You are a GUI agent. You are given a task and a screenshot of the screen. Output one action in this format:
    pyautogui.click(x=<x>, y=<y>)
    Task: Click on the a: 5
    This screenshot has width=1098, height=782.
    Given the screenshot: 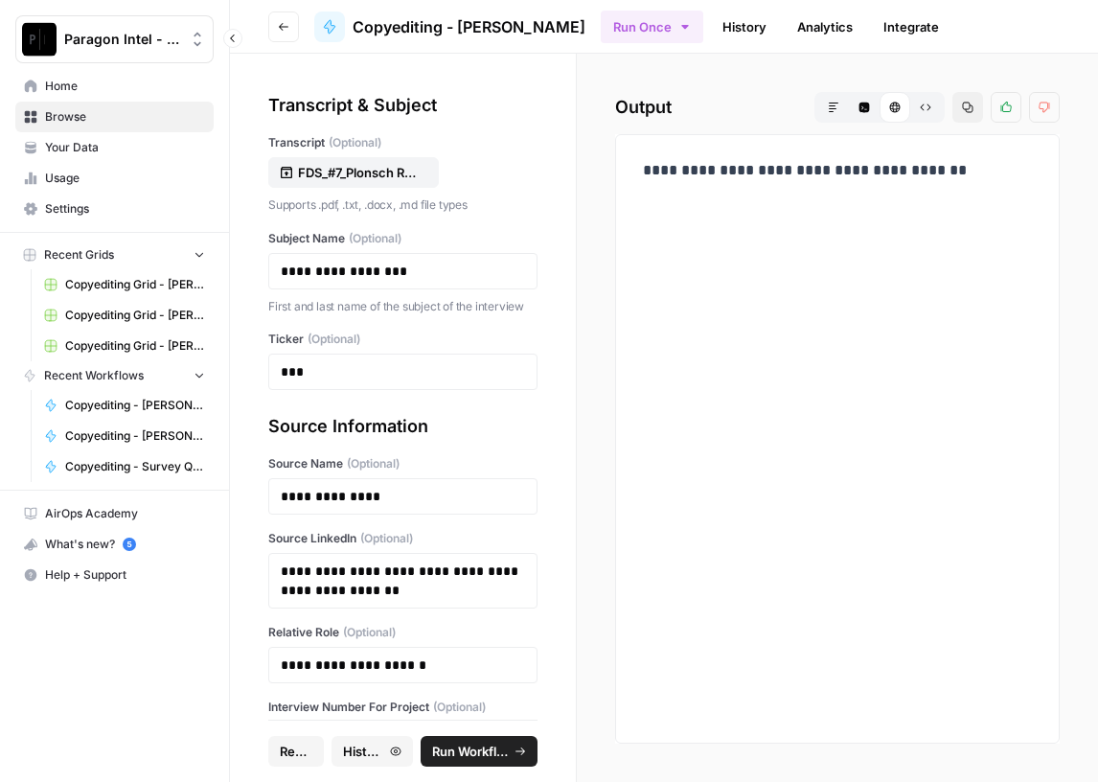 What is the action you would take?
    pyautogui.click(x=129, y=544)
    